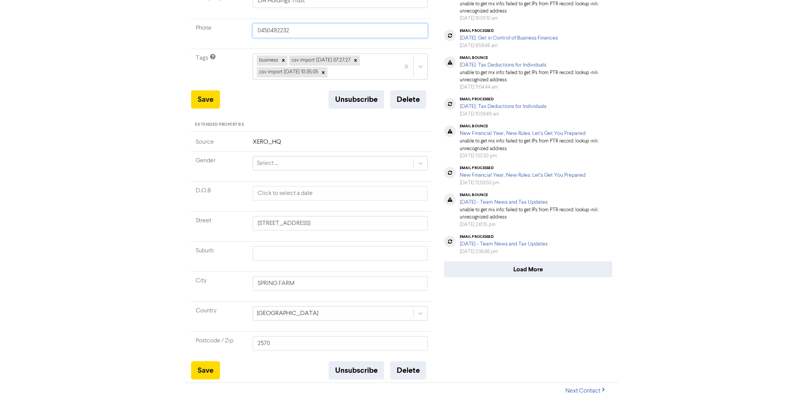 Image resolution: width=804 pixels, height=399 pixels. What do you see at coordinates (528, 269) in the screenshot?
I see `button: Load More` at bounding box center [528, 269].